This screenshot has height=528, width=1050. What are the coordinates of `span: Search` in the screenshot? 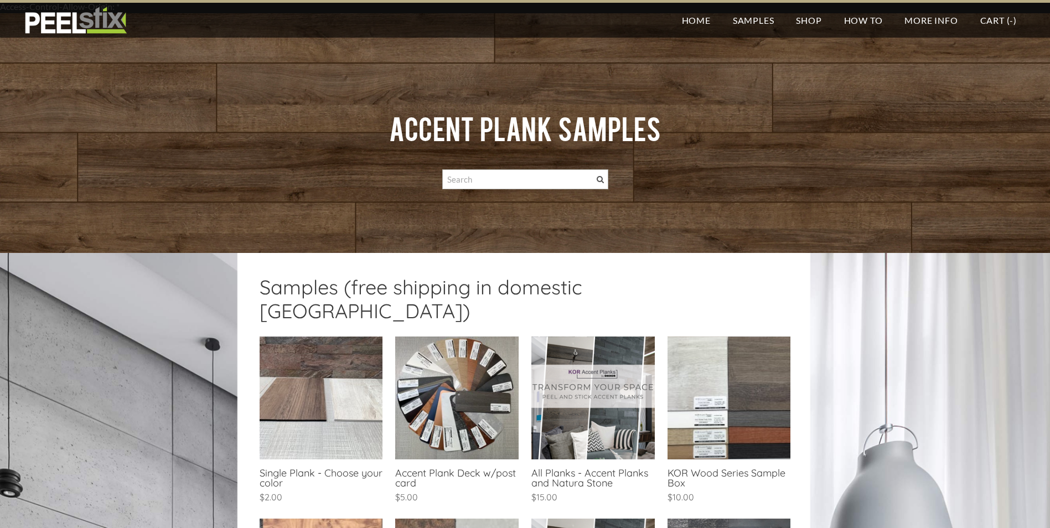 It's located at (600, 179).